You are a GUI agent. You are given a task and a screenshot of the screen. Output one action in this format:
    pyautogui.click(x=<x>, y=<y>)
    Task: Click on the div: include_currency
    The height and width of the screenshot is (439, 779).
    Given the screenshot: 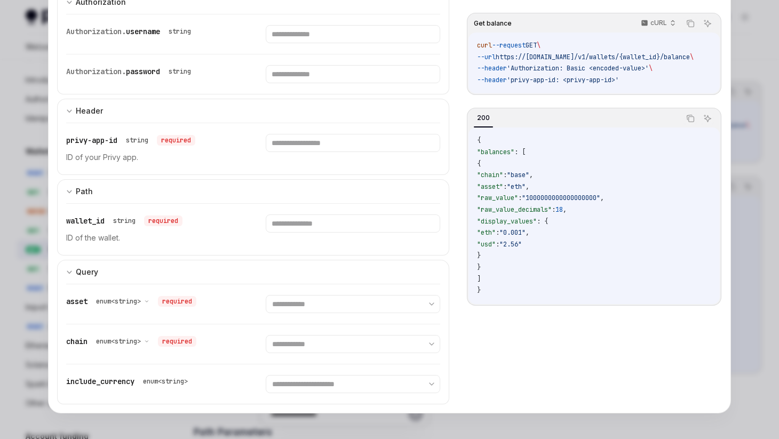 What is the action you would take?
    pyautogui.click(x=129, y=382)
    